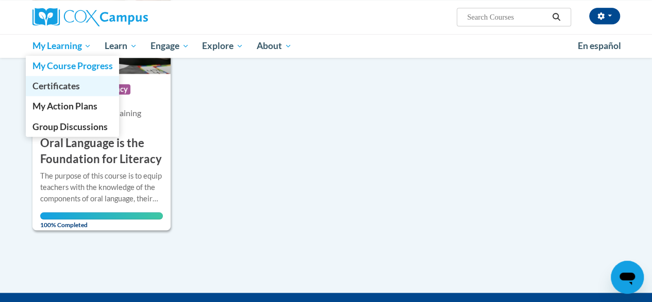 The height and width of the screenshot is (302, 652). What do you see at coordinates (274, 46) in the screenshot?
I see `span: About` at bounding box center [274, 46].